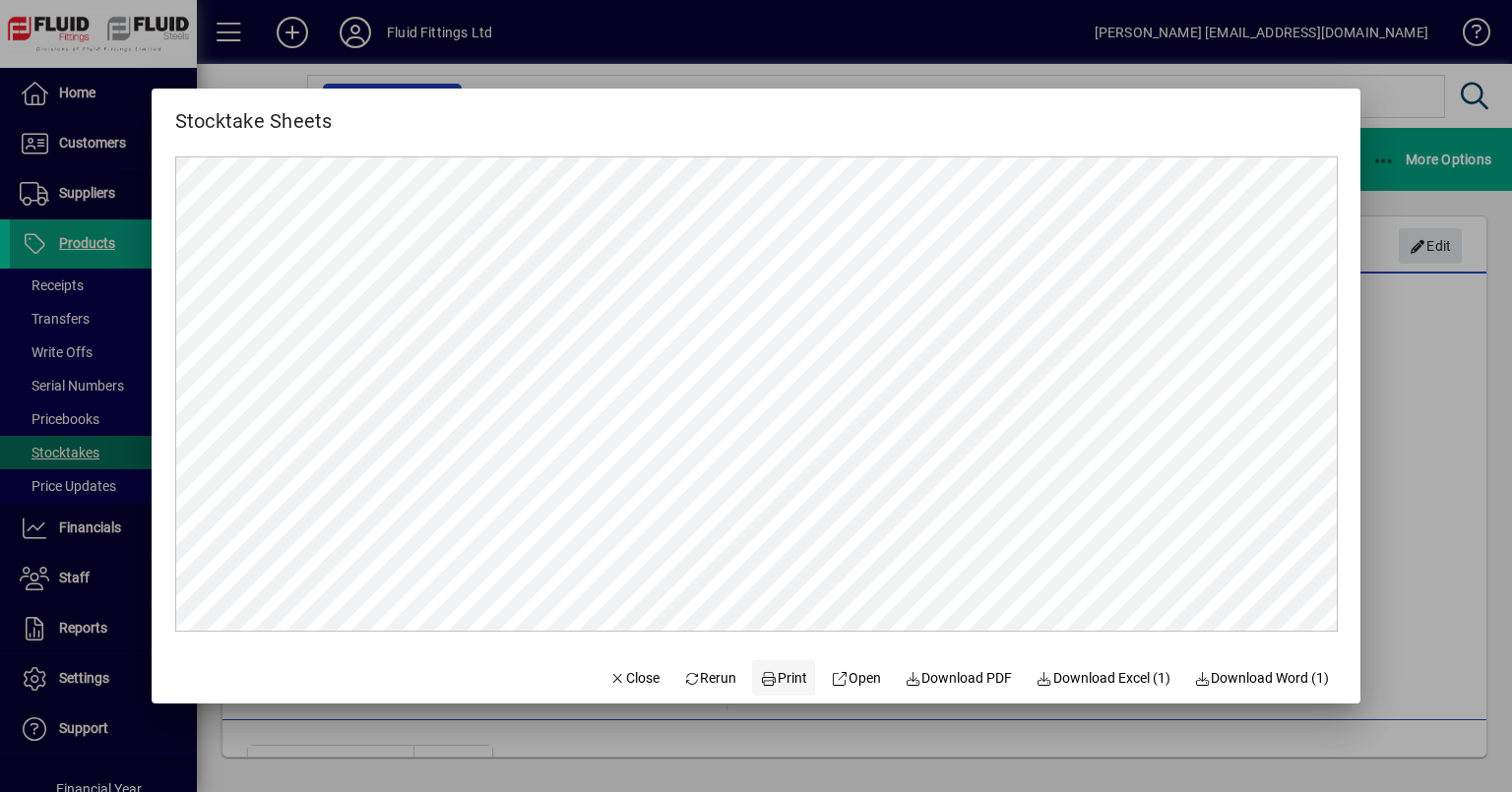 The height and width of the screenshot is (792, 1512). Describe the element at coordinates (710, 678) in the screenshot. I see `span: Rerun` at that location.